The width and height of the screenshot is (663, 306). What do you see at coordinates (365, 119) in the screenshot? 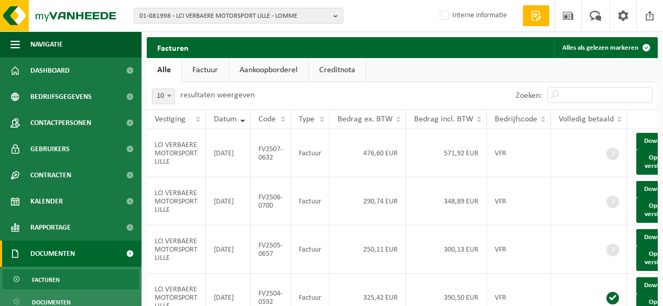
I see `span: Bedrag ex. BTW` at bounding box center [365, 119].